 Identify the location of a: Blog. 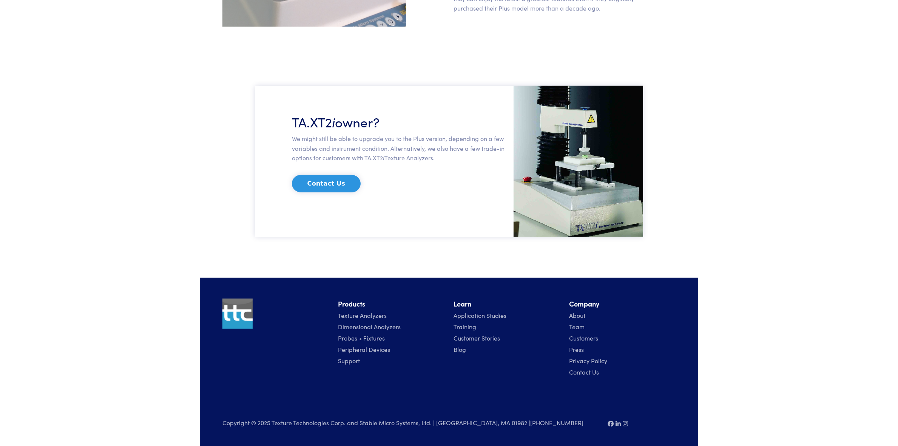
(460, 349).